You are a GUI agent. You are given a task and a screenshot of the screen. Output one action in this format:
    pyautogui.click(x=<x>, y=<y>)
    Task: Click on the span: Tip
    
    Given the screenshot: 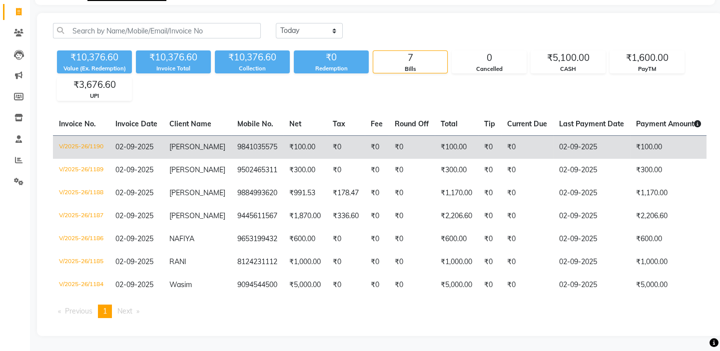 What is the action you would take?
    pyautogui.click(x=490, y=124)
    